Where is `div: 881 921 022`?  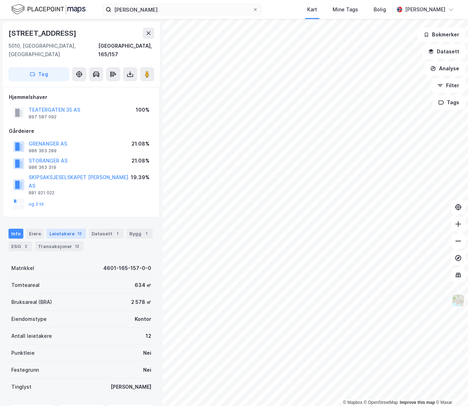 div: 881 921 022 is located at coordinates (41, 193).